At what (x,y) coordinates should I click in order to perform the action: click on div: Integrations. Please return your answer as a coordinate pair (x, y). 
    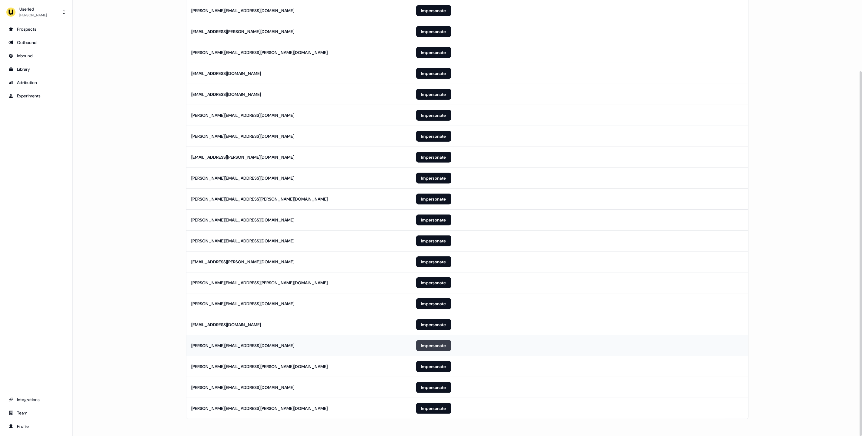
    Looking at the image, I should click on (36, 399).